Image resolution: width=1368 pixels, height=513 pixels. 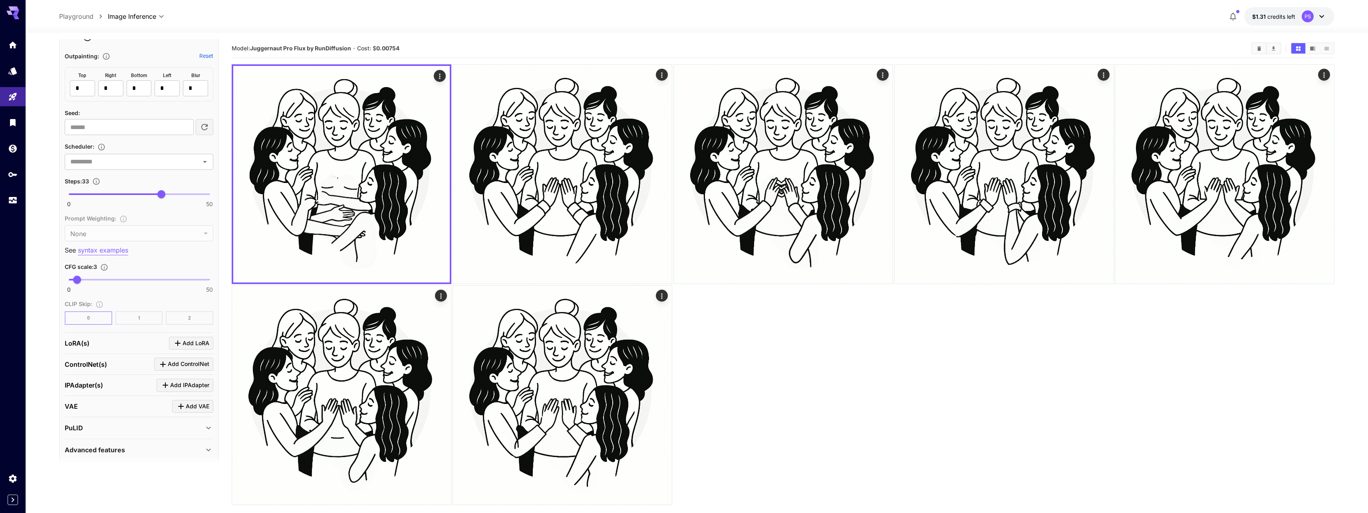 What do you see at coordinates (96, 181) in the screenshot?
I see `button: Set the number of denoising steps used to refine the image. More steps typically lead to higher q...` at bounding box center [96, 181].